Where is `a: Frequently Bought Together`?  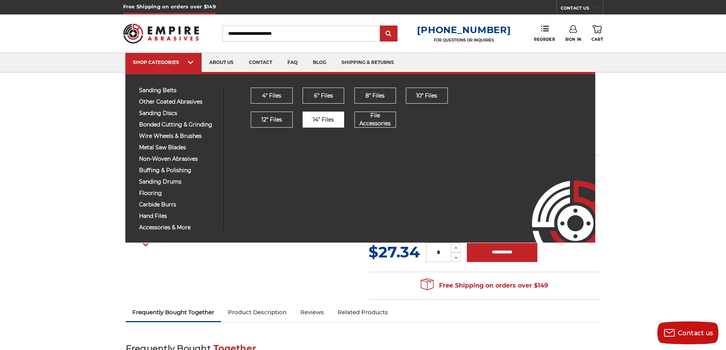 a: Frequently Bought Together is located at coordinates (174, 313).